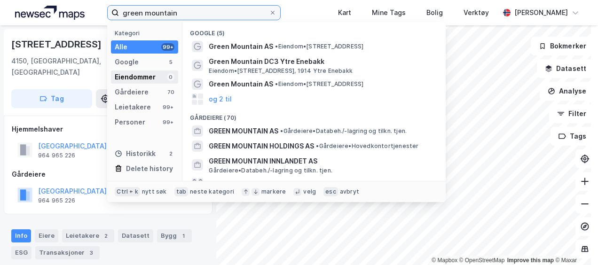  Describe the element at coordinates (314, 31) in the screenshot. I see `div: Google (5)` at that location.